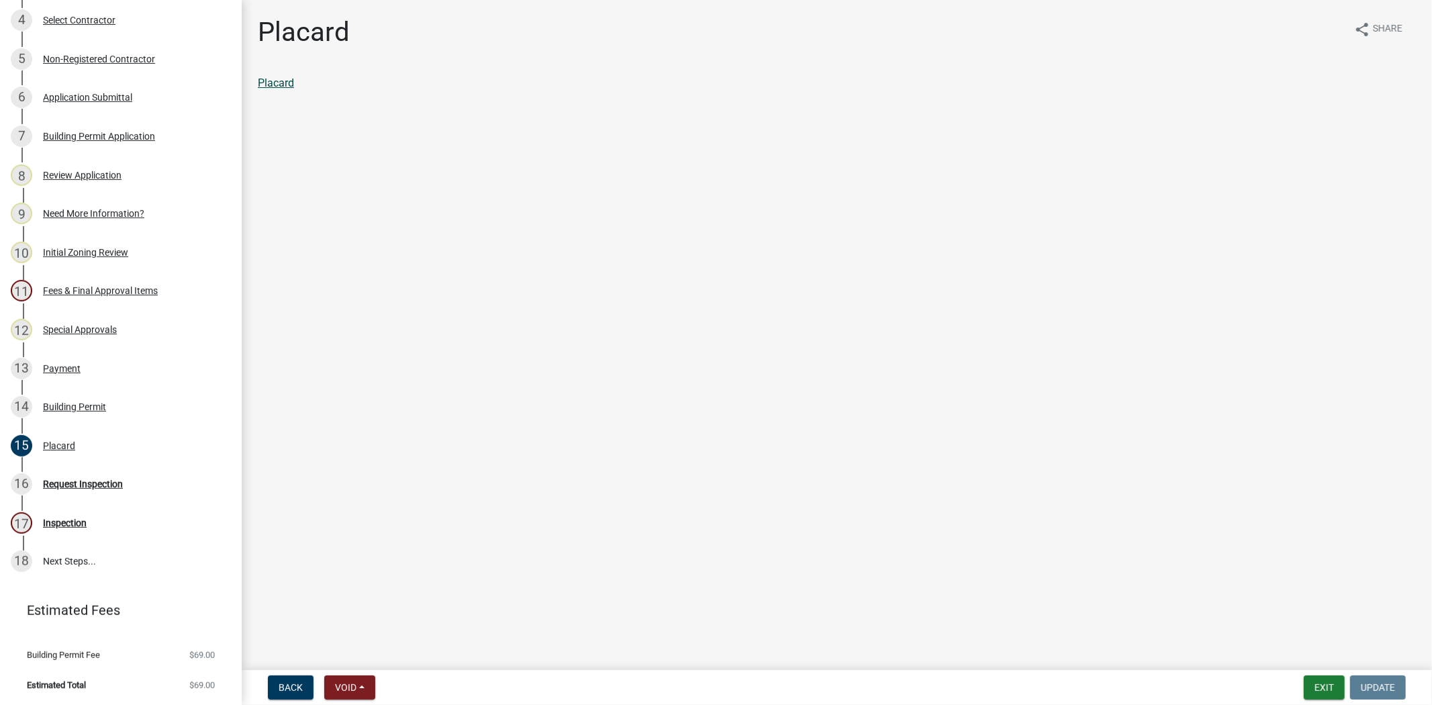  I want to click on div: Application Submittal, so click(87, 97).